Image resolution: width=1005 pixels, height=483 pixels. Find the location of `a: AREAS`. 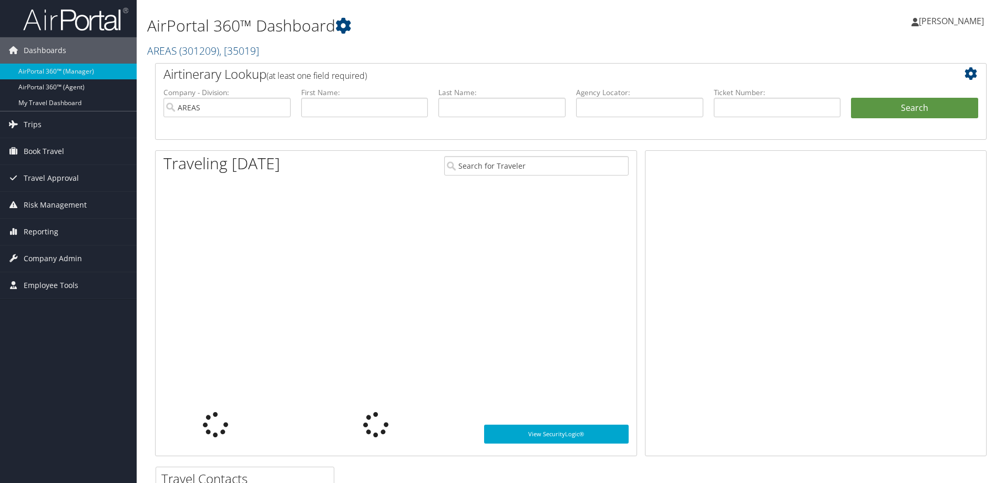

a: AREAS is located at coordinates (203, 50).